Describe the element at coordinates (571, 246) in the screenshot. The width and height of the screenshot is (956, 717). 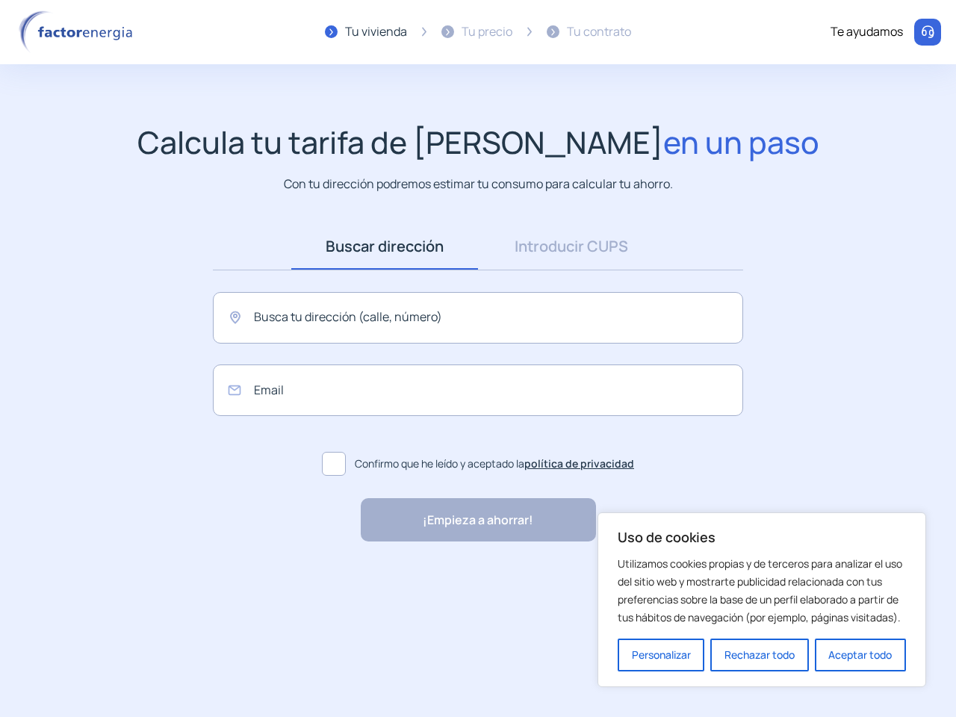
I see `a: Introducir CUPS` at that location.